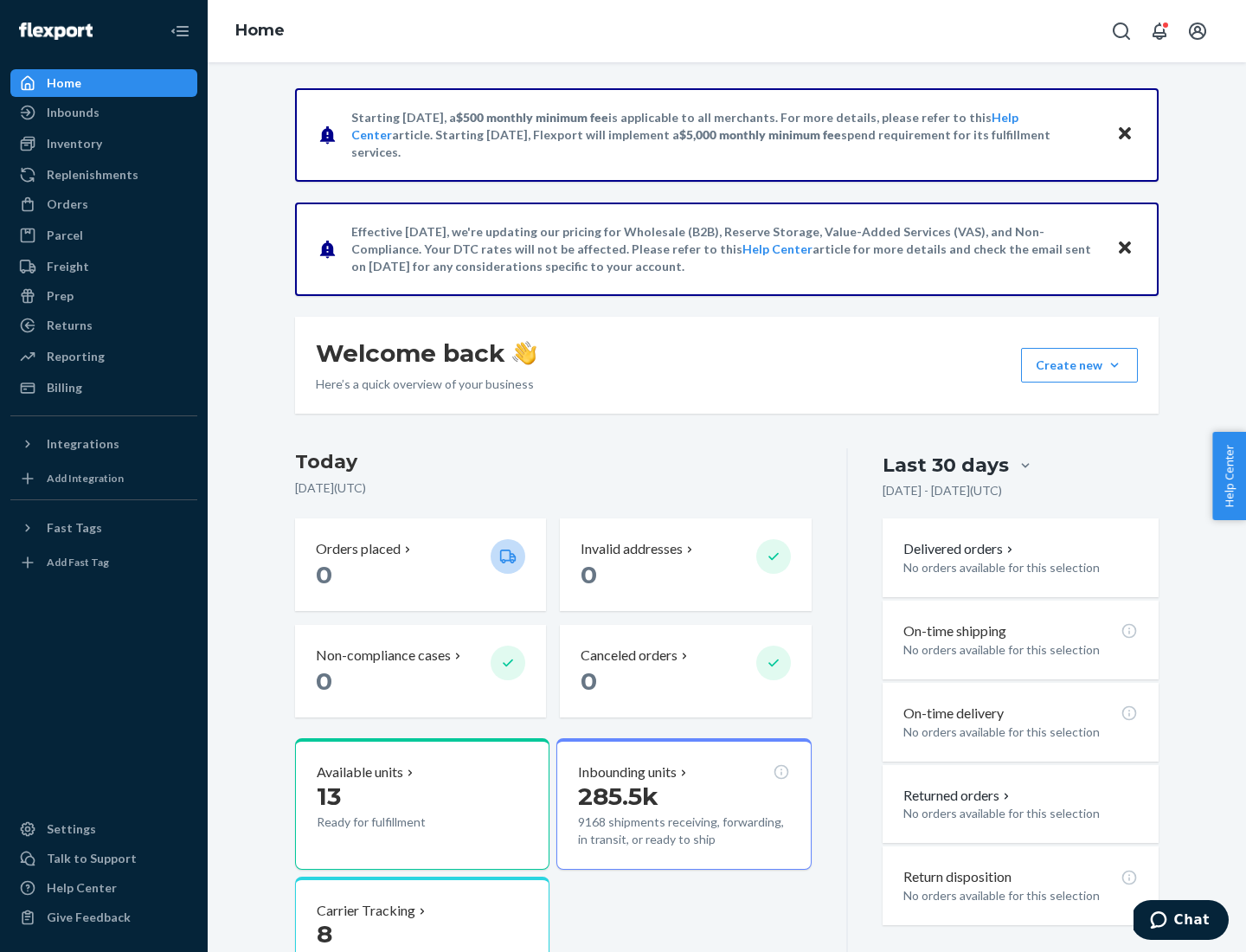 This screenshot has width=1246, height=952. What do you see at coordinates (68, 204) in the screenshot?
I see `div: Orders` at bounding box center [68, 204].